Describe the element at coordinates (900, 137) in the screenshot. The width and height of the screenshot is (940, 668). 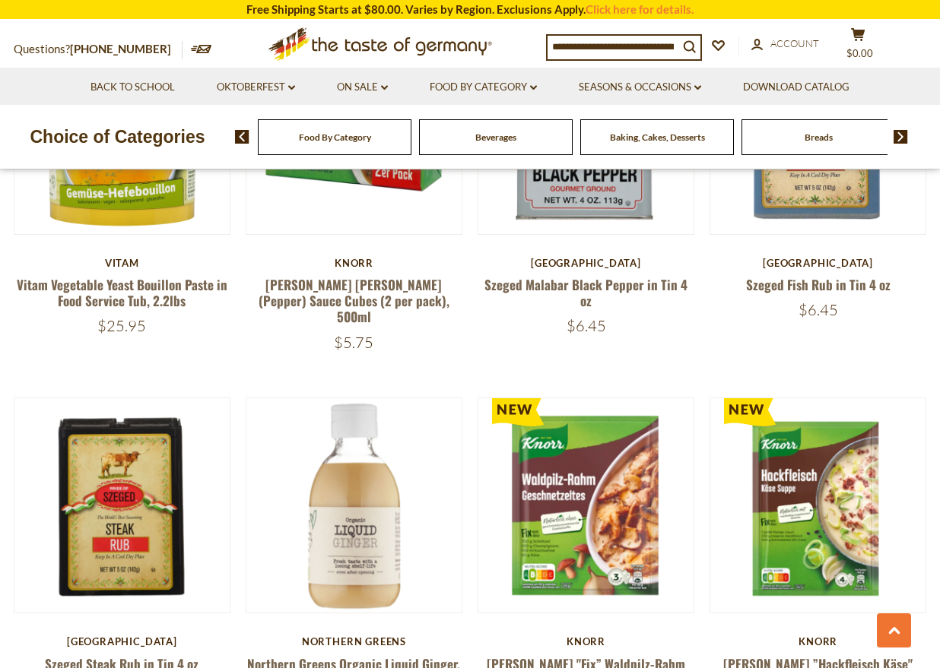
I see `img: next arrow` at that location.